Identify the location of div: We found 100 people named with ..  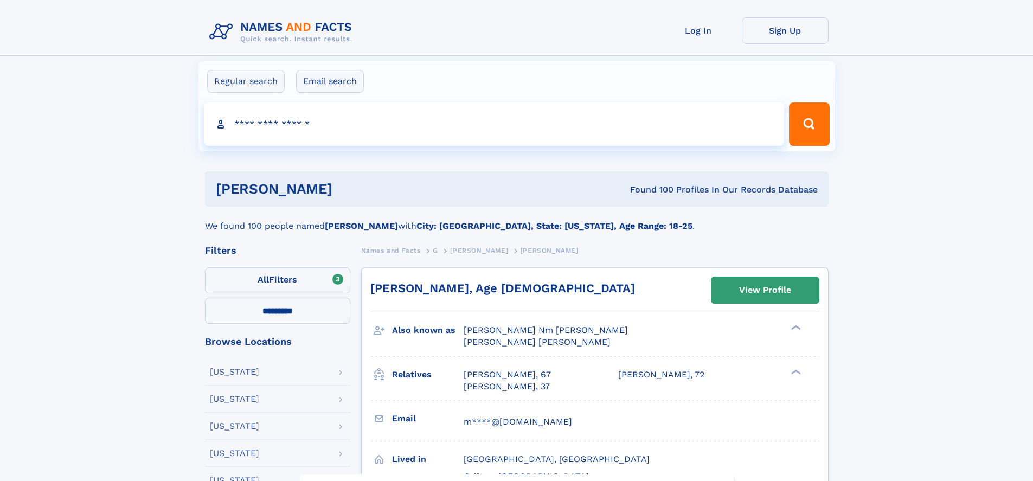
(517, 220).